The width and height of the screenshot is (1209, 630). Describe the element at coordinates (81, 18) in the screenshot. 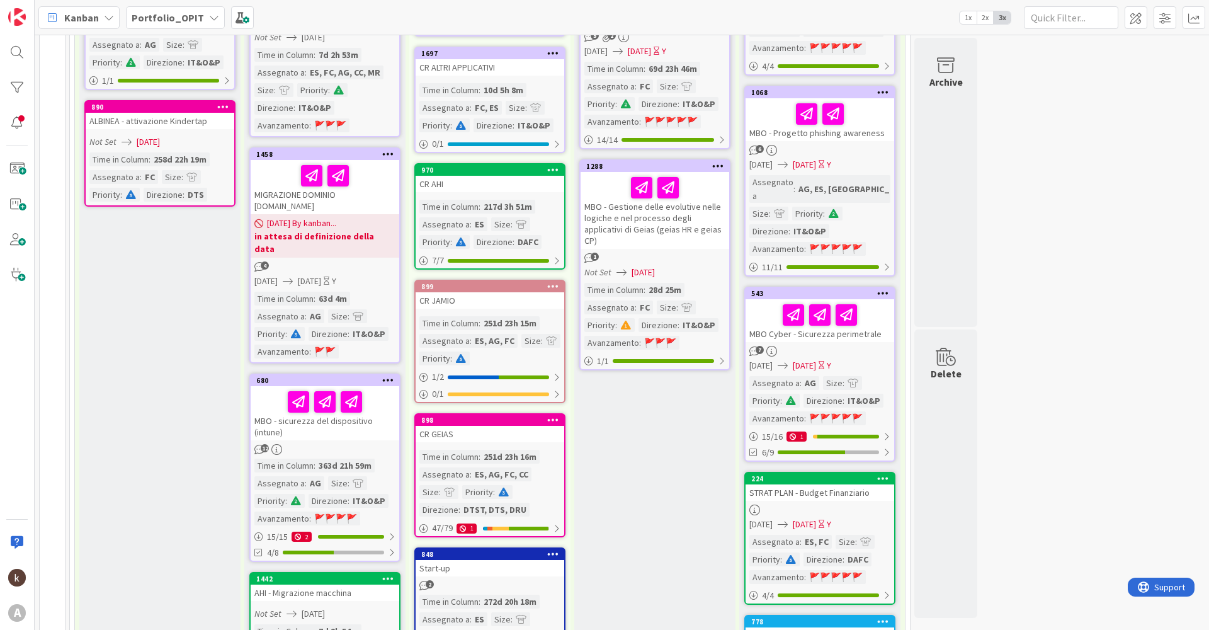

I see `span: Kanban` at that location.